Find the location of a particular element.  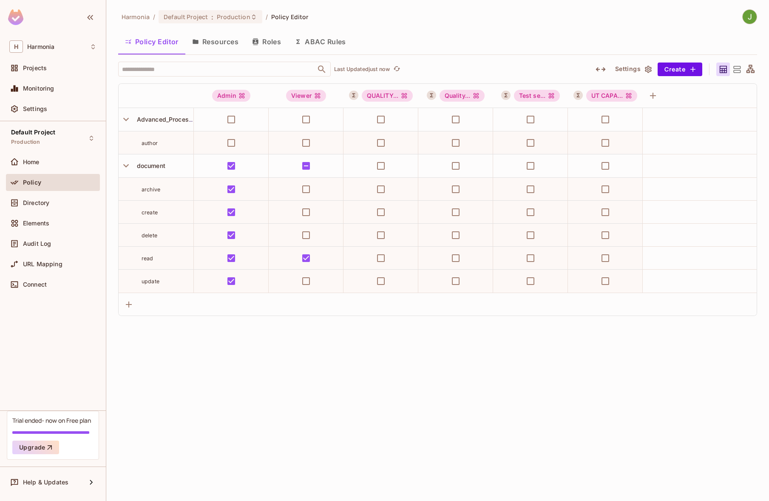

img: Joseph Herath is located at coordinates (749, 17).